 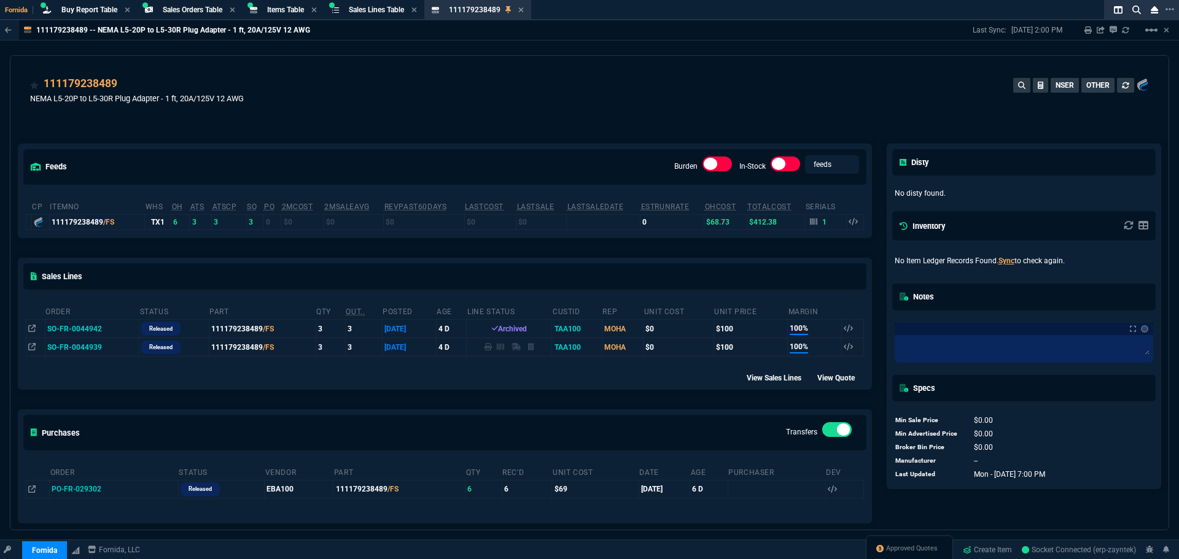 I want to click on td: SO-FR-0044939, so click(x=91, y=347).